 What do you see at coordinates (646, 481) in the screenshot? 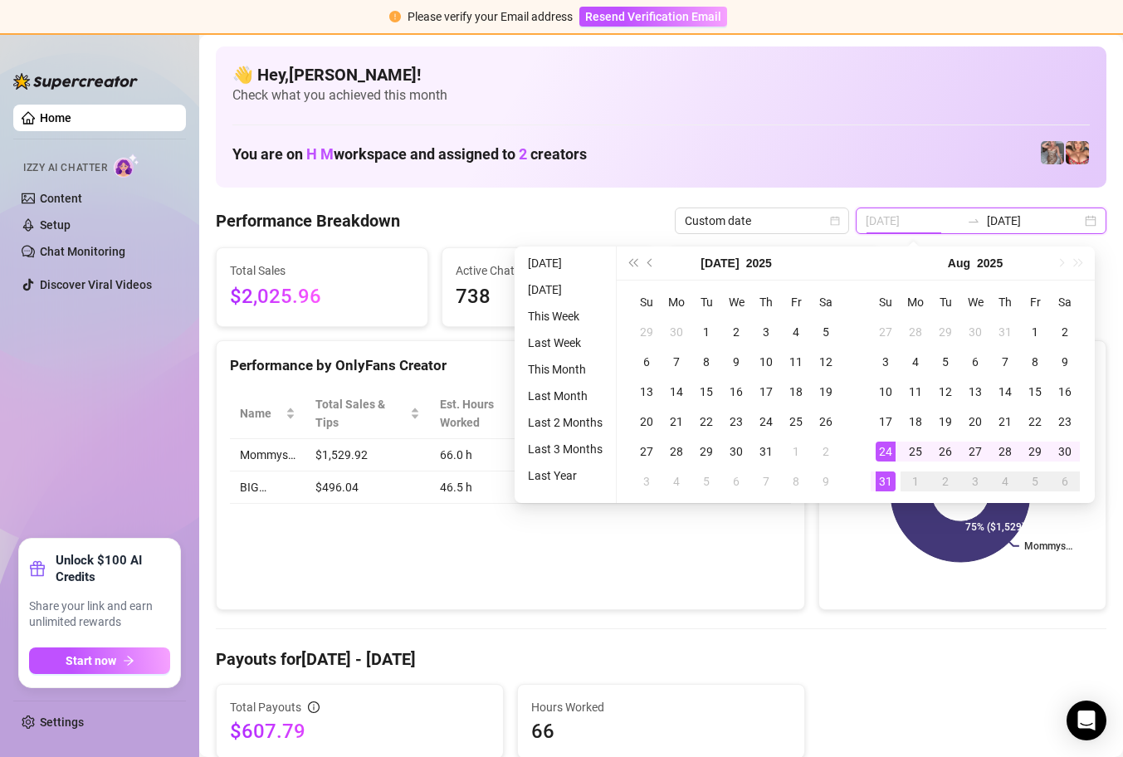
I see `td: 2025-08-03` at bounding box center [646, 481].